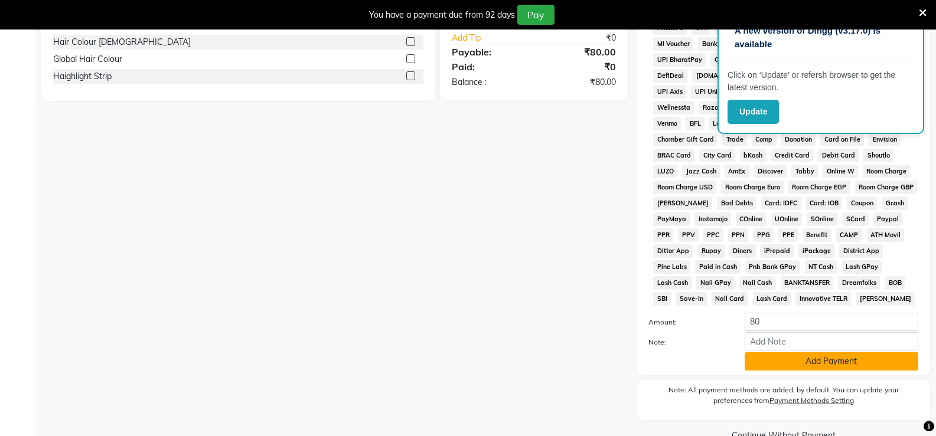 This screenshot has height=436, width=936. Describe the element at coordinates (831, 322) in the screenshot. I see `input: Amount` at that location.